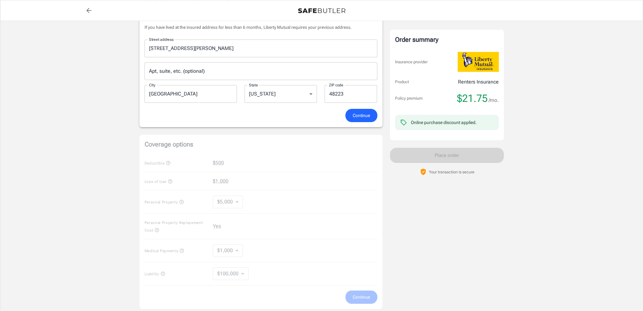 This screenshot has height=311, width=643. What do you see at coordinates (361, 115) in the screenshot?
I see `button: Continue` at bounding box center [361, 115].